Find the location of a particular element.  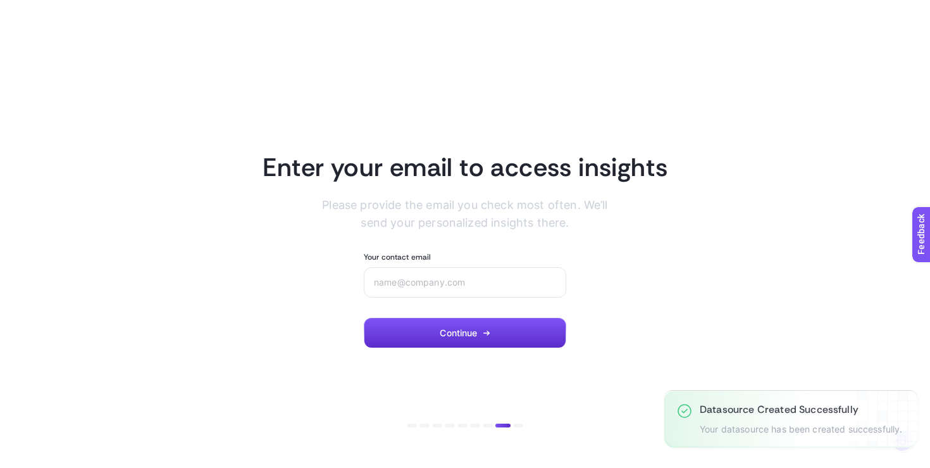

button: Continue is located at coordinates (465, 333).